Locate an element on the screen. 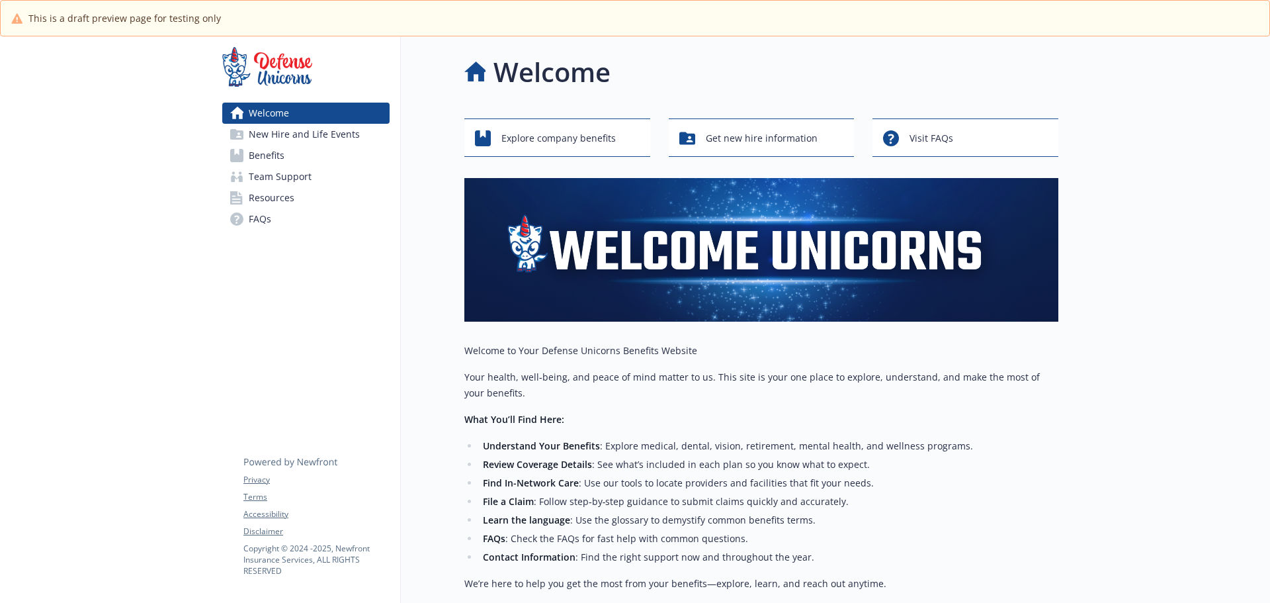 Image resolution: width=1270 pixels, height=603 pixels. a: Terms is located at coordinates (316, 497).